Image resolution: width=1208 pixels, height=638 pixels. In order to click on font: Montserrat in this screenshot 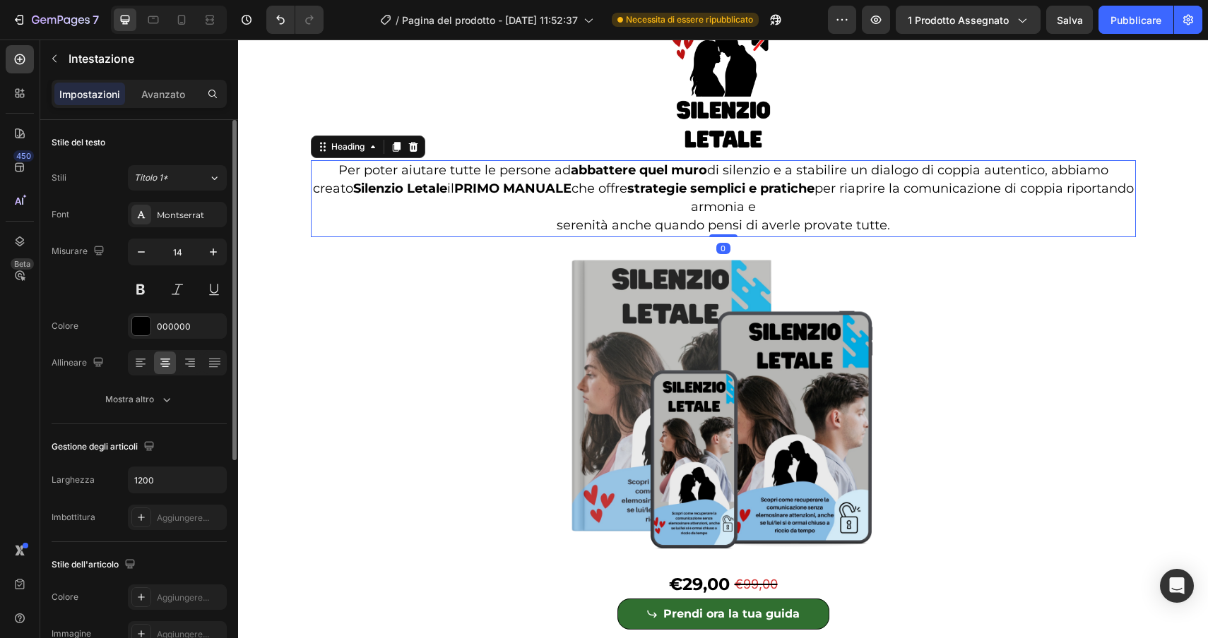, I will do `click(180, 215)`.